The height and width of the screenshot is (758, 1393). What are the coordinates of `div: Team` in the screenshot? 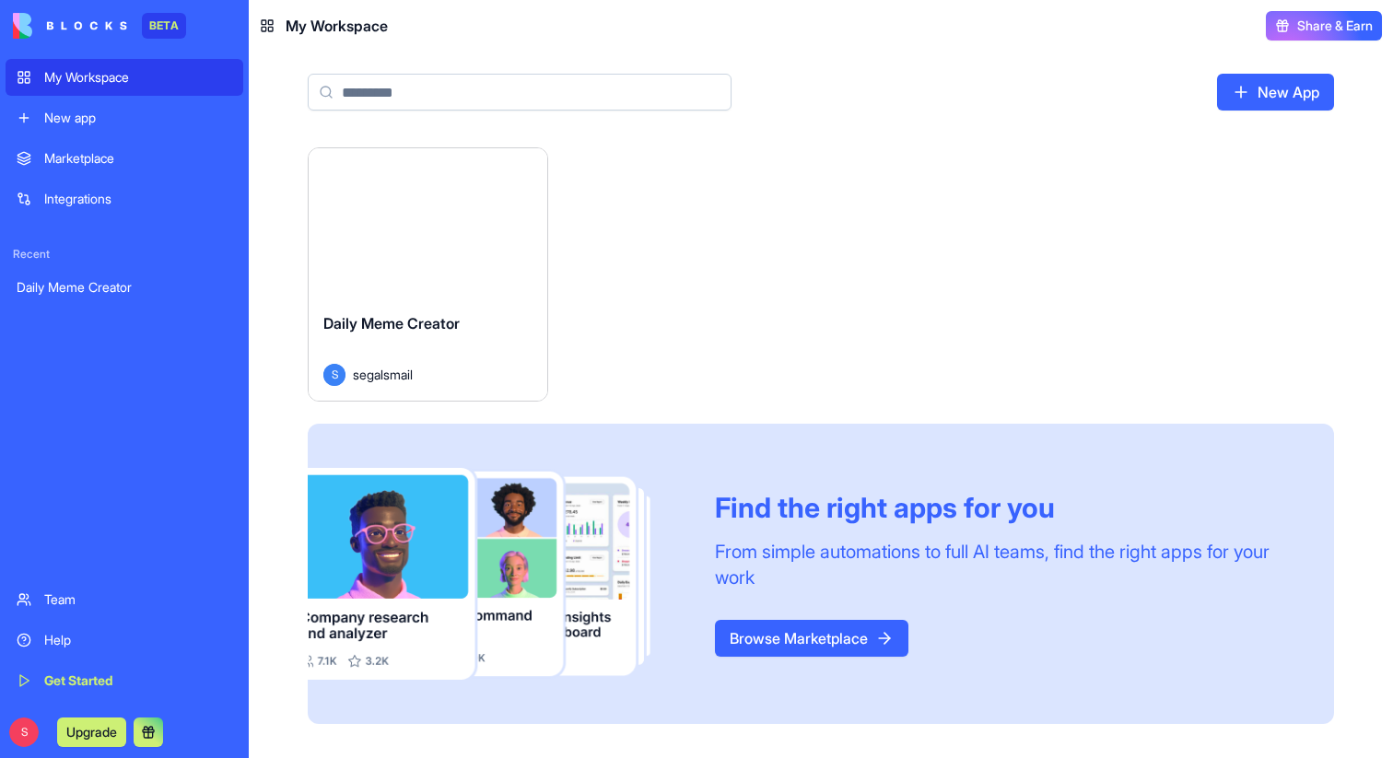 It's located at (138, 600).